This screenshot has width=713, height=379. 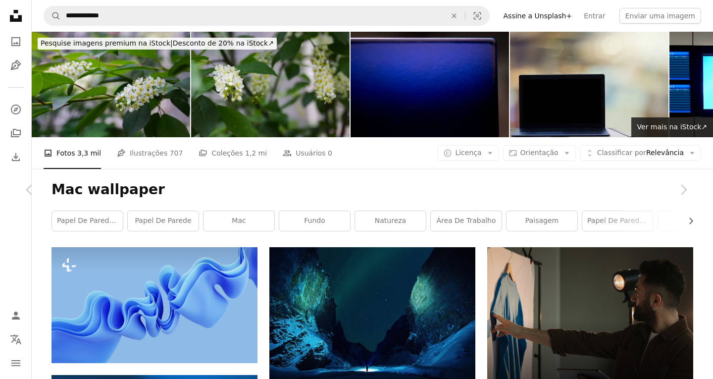 I want to click on a: natureza, so click(x=390, y=221).